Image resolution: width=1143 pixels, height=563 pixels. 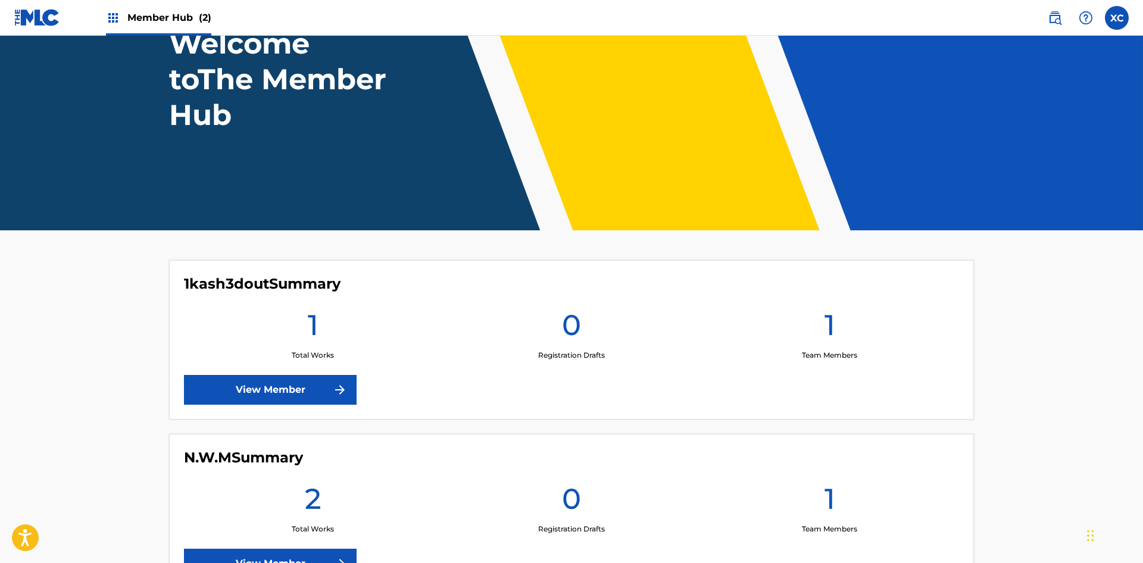 I want to click on div: Chat Widget, so click(x=1113, y=535).